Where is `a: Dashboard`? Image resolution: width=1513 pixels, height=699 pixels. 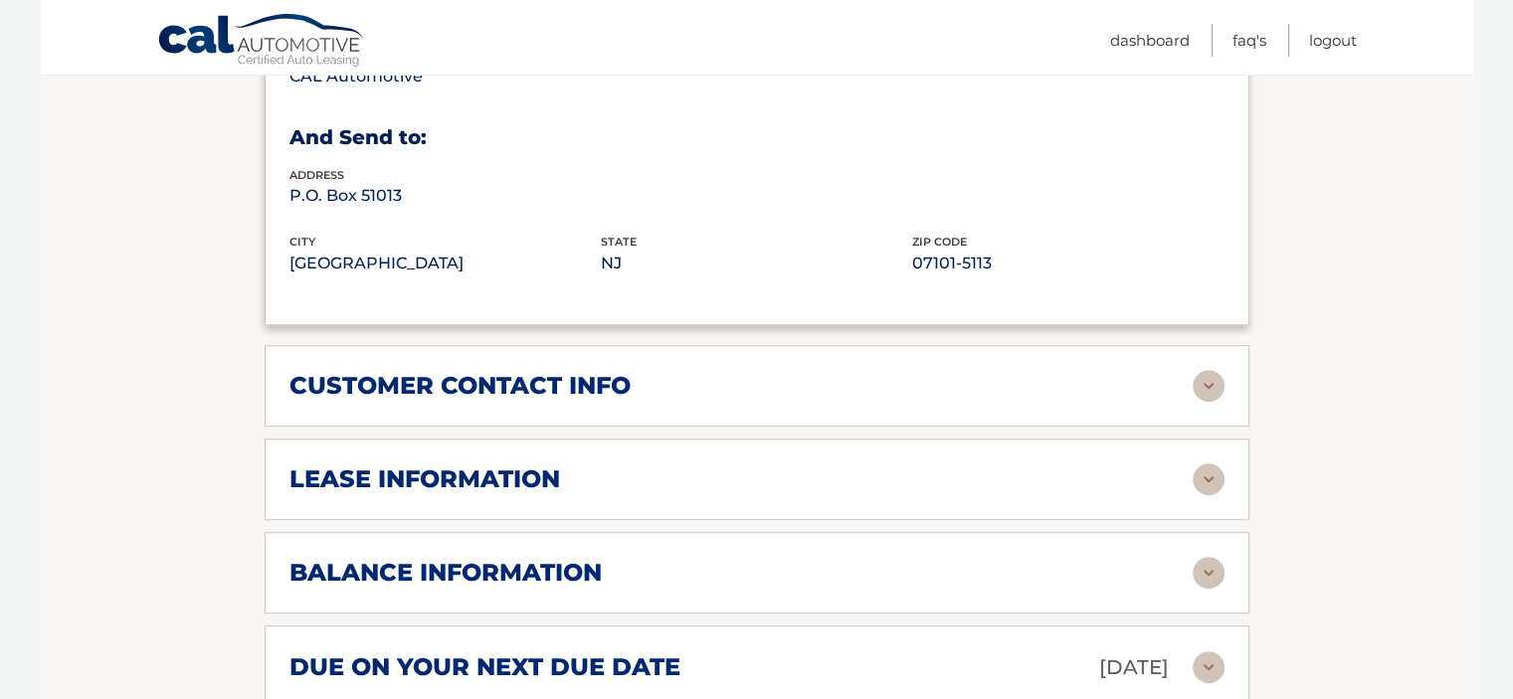 a: Dashboard is located at coordinates (1150, 40).